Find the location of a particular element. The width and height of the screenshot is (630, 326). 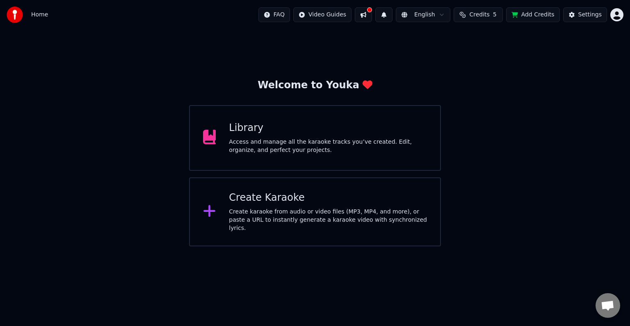

div: Library is located at coordinates (328, 128).